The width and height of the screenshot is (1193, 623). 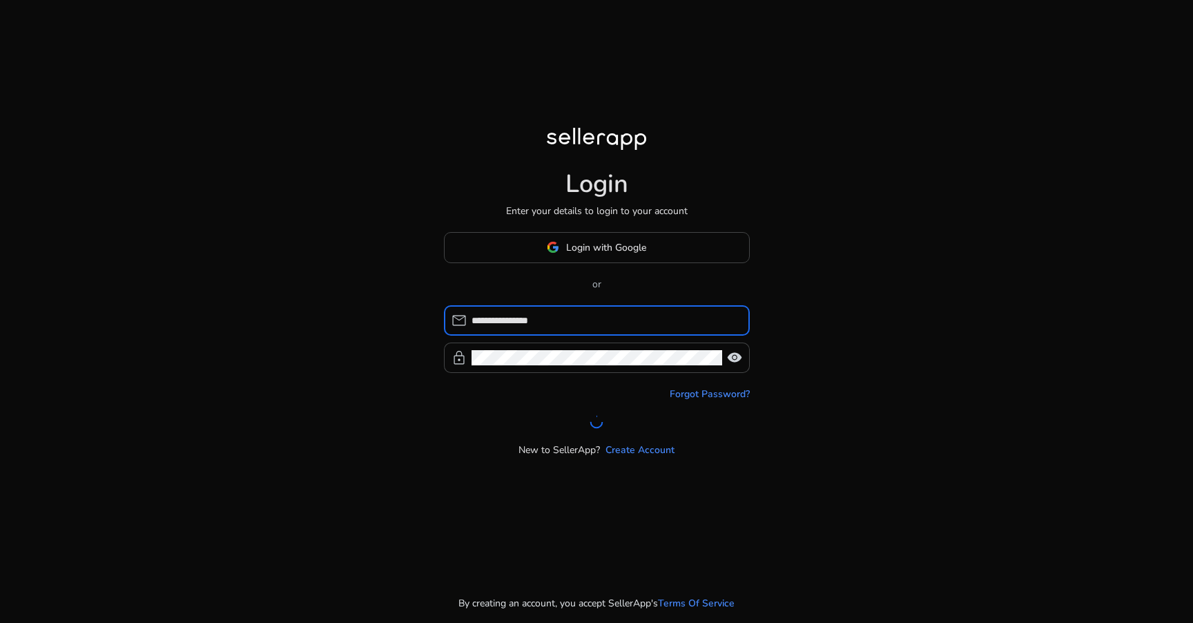 What do you see at coordinates (710, 394) in the screenshot?
I see `a: Forgot Password?` at bounding box center [710, 394].